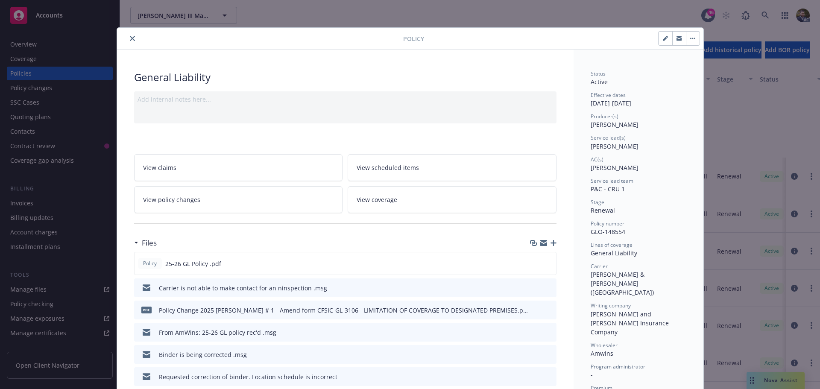 This screenshot has height=389, width=820. Describe the element at coordinates (608, 138) in the screenshot. I see `span: Service lead(s)` at that location.